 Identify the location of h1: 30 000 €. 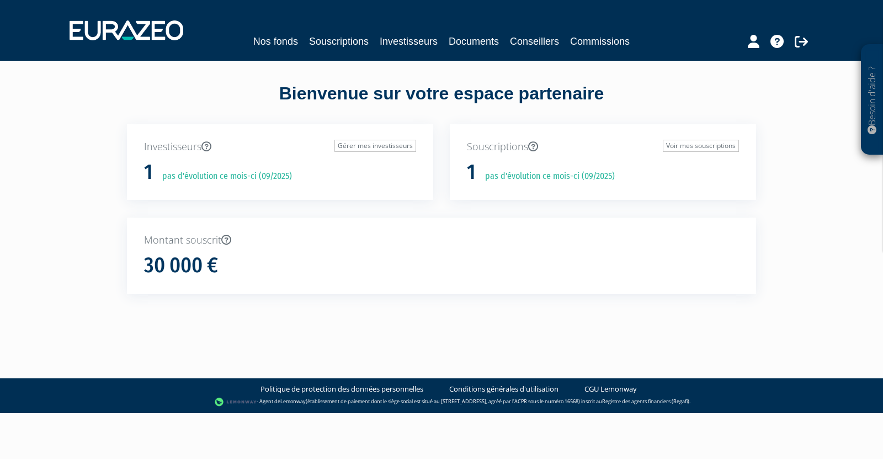
(181, 265).